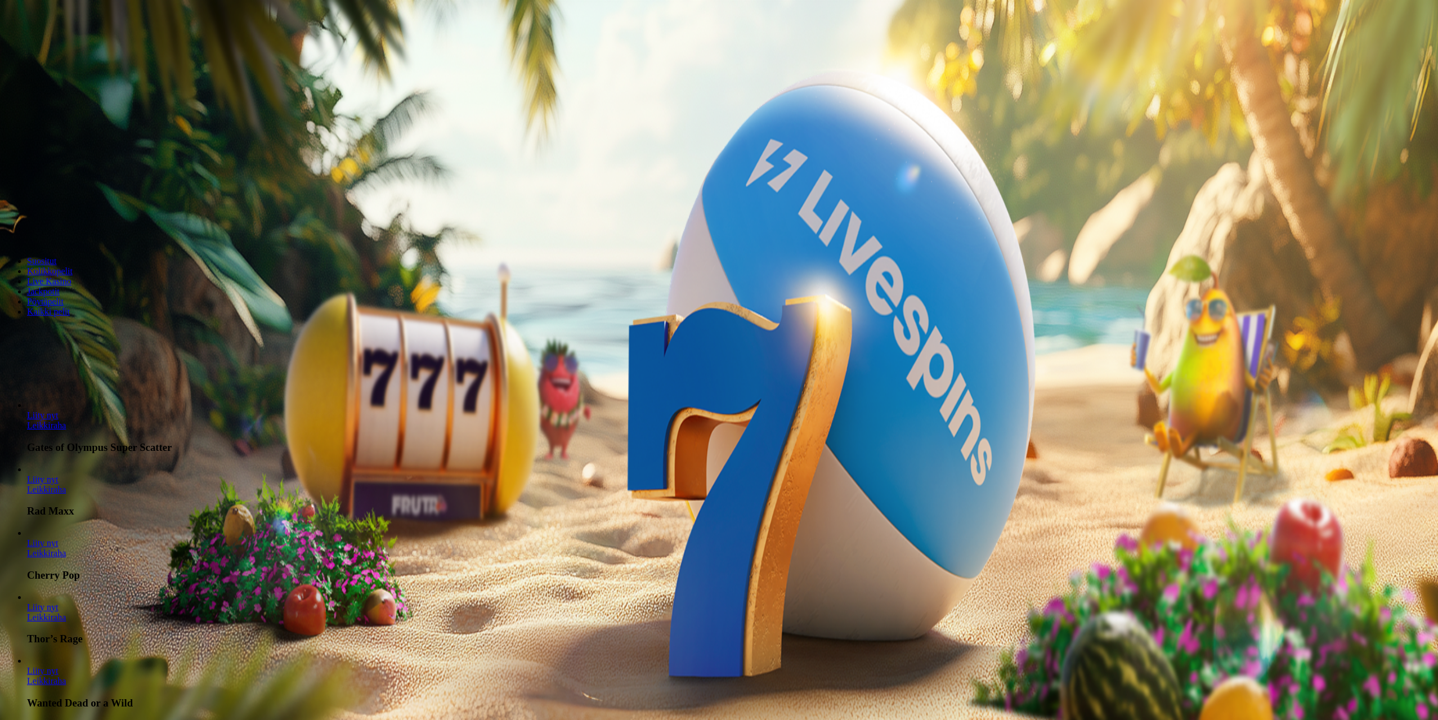  I want to click on article: Gates of Olympus Super Scatter, so click(730, 427).